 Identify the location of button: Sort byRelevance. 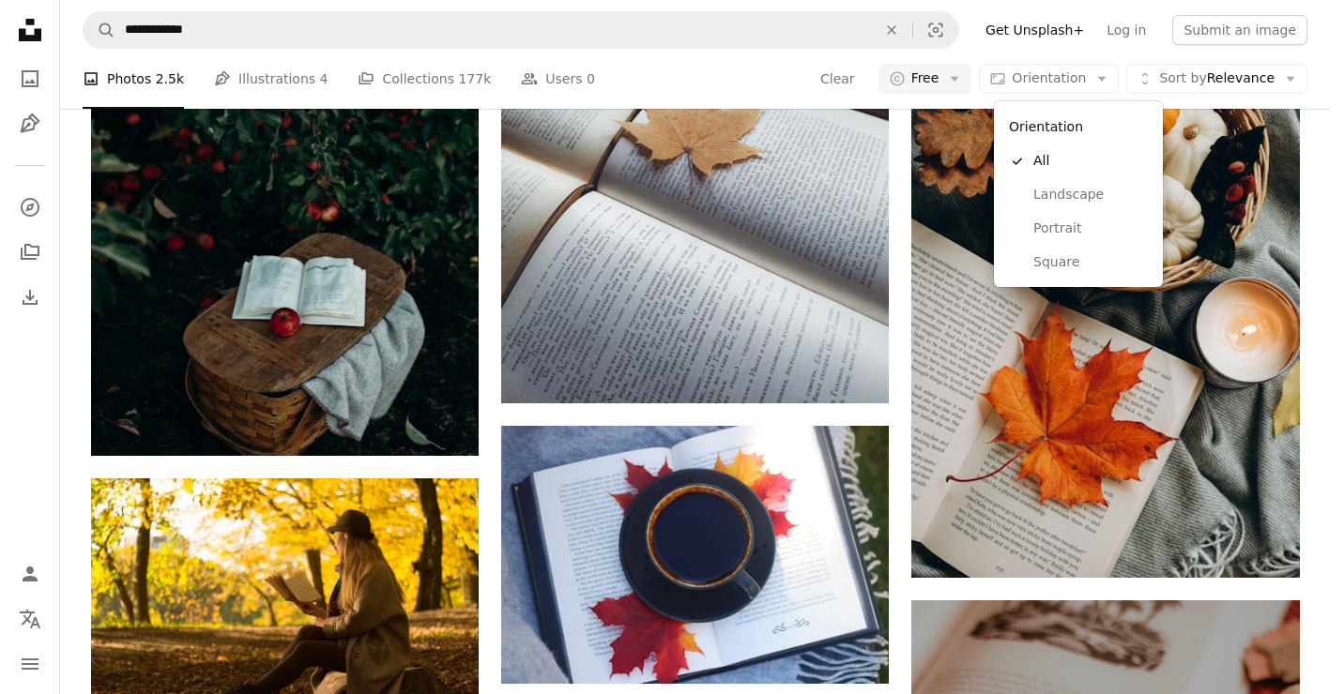
(1216, 79).